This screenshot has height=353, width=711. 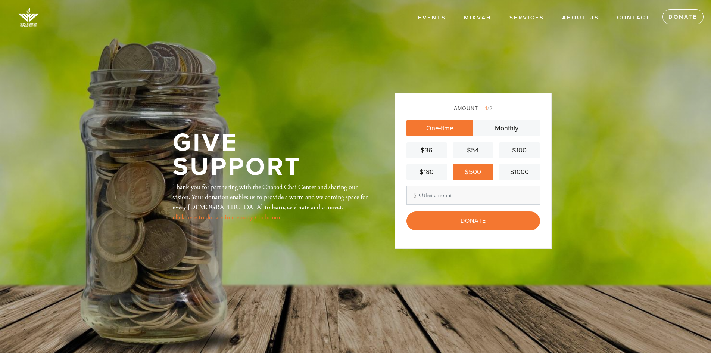 What do you see at coordinates (427, 150) in the screenshot?
I see `a: $36` at bounding box center [427, 150].